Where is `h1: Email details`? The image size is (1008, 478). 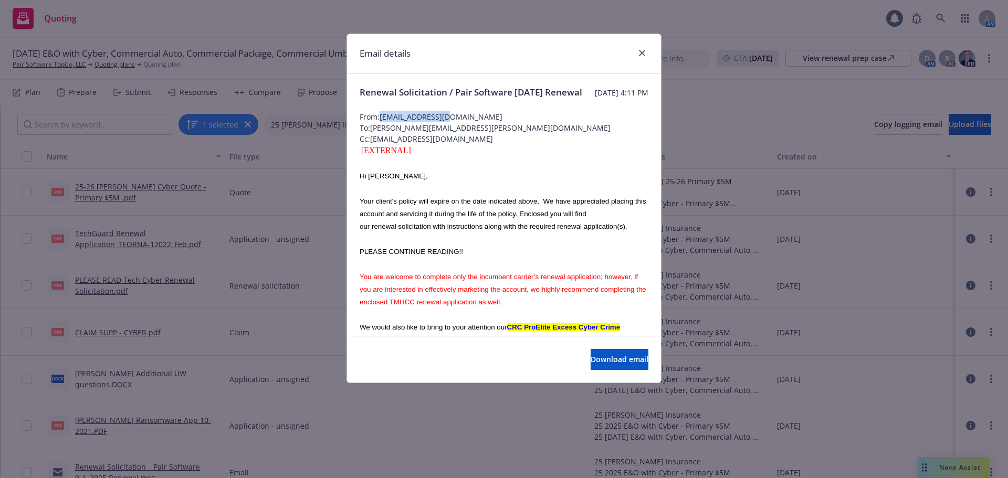 h1: Email details is located at coordinates (385, 54).